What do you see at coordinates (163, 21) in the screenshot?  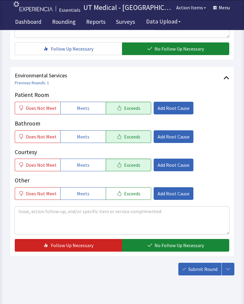 I see `button: Data Upload` at bounding box center [163, 21].